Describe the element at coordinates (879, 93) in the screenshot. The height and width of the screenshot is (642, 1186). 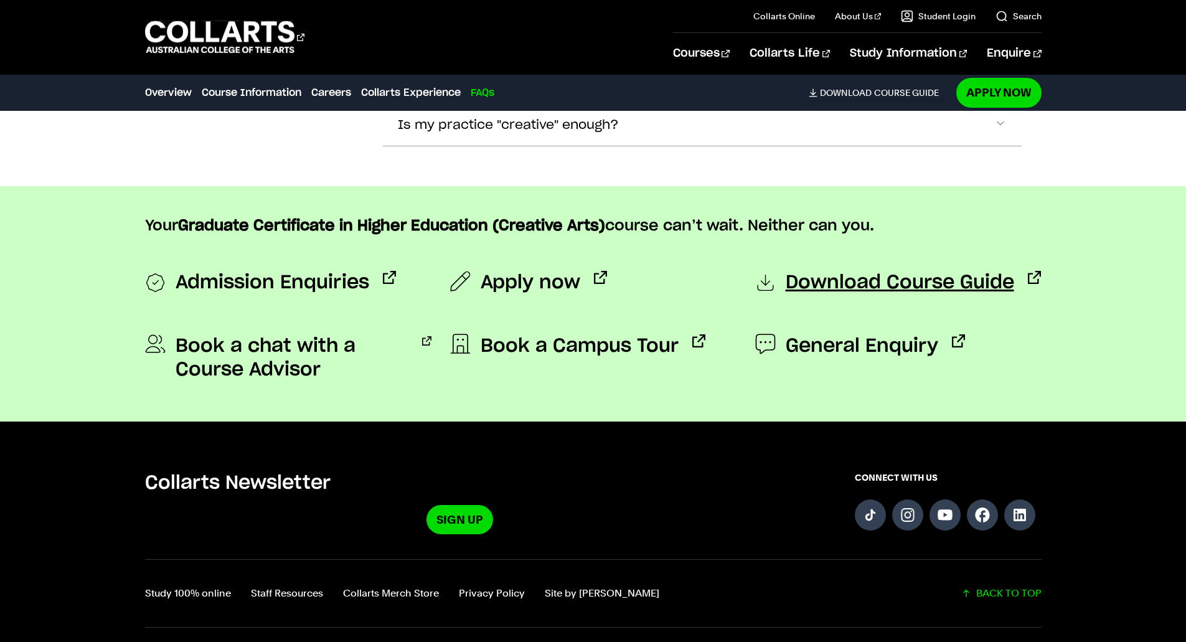
I see `a: DownloadCourse Guide` at that location.